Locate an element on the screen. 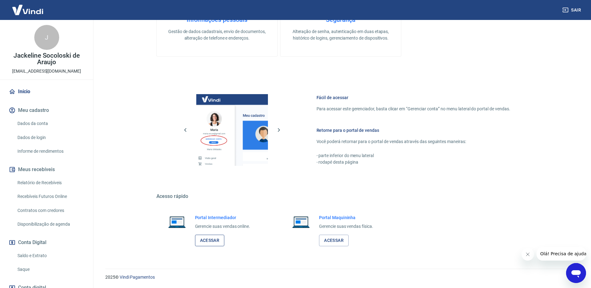  p: Alteração de senha, autenticação em duas etapas, histórico de logins, gerenciamento de dispositivos. is located at coordinates (340, 35).